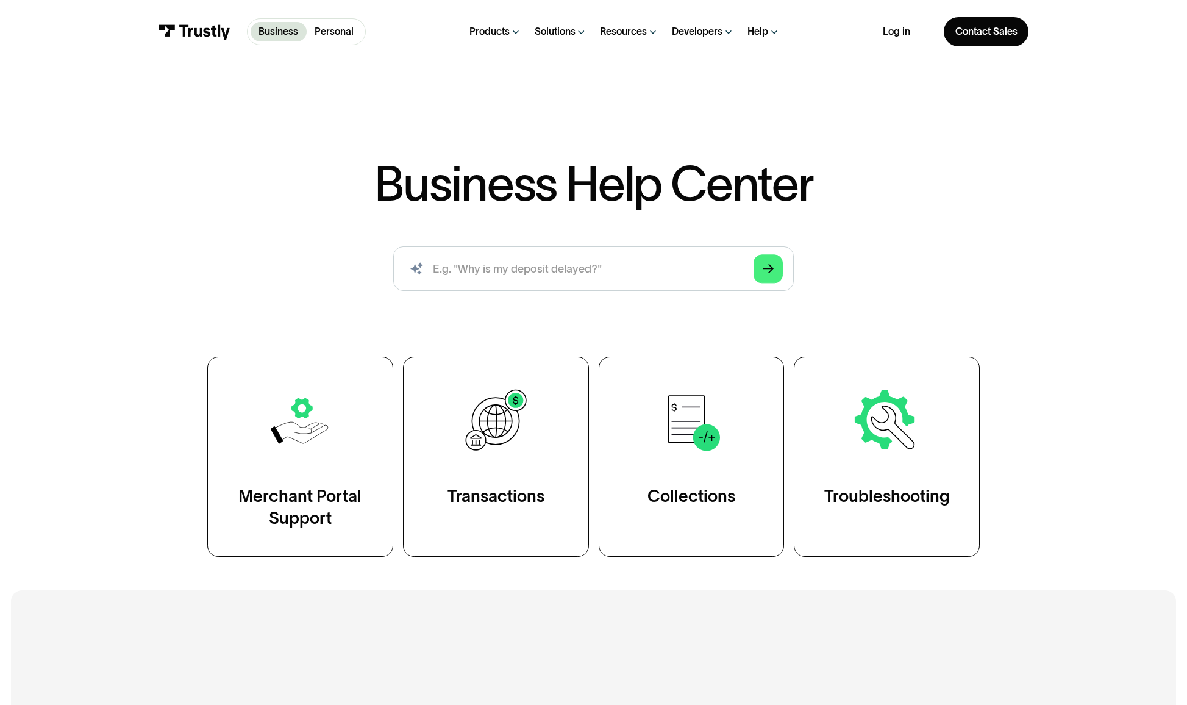  What do you see at coordinates (896, 32) in the screenshot?
I see `a: Log in` at bounding box center [896, 32].